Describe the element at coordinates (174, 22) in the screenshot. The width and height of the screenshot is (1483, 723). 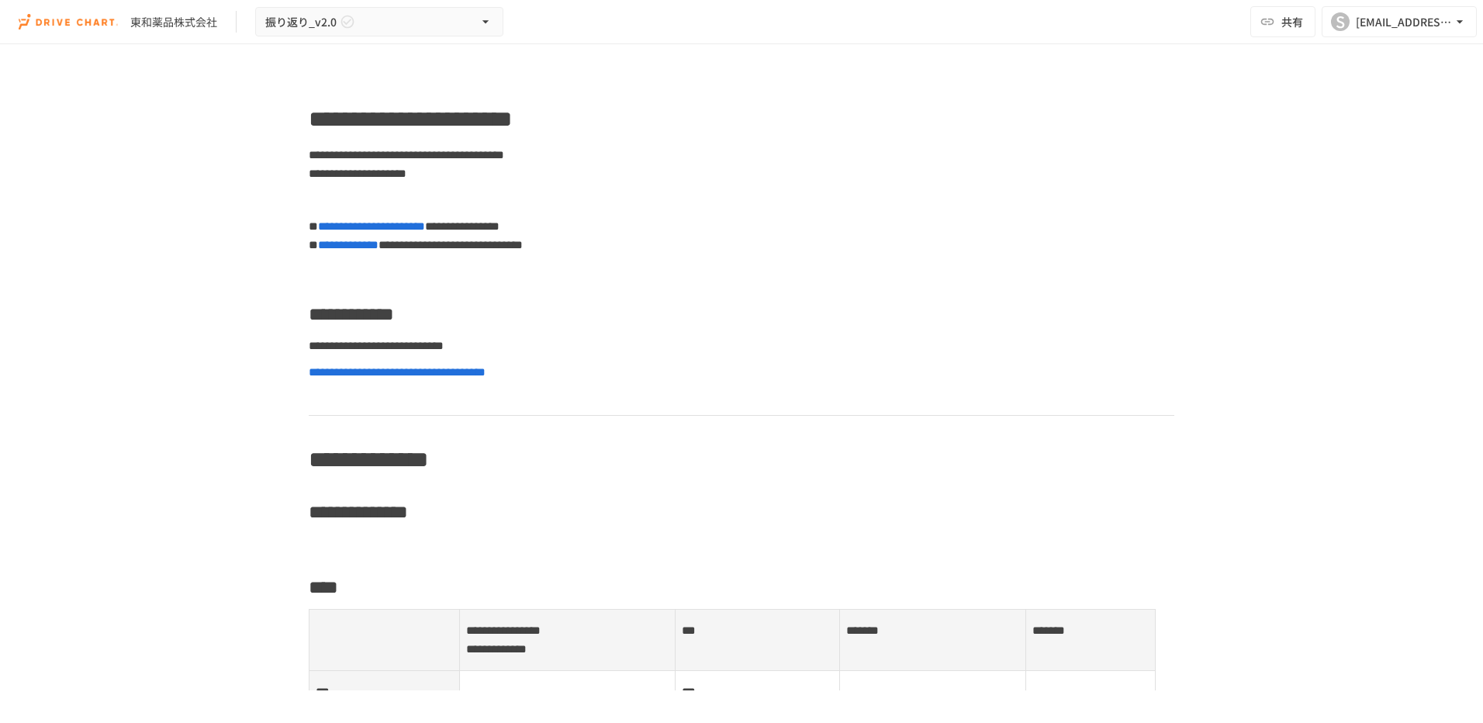
I see `div: 東和薬品株式会社` at that location.